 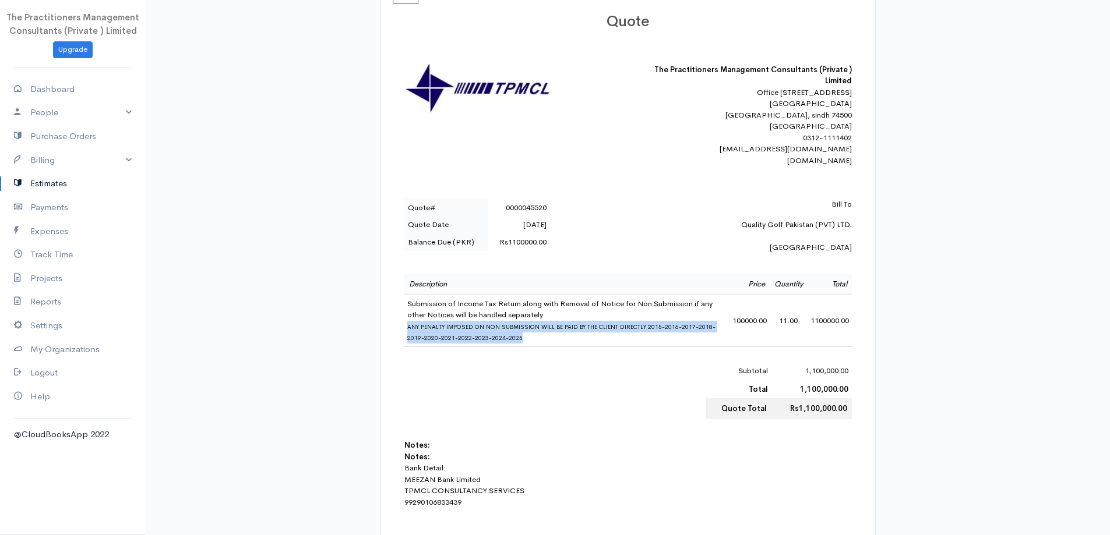 What do you see at coordinates (739, 409) in the screenshot?
I see `td: Quote Total` at bounding box center [739, 409].